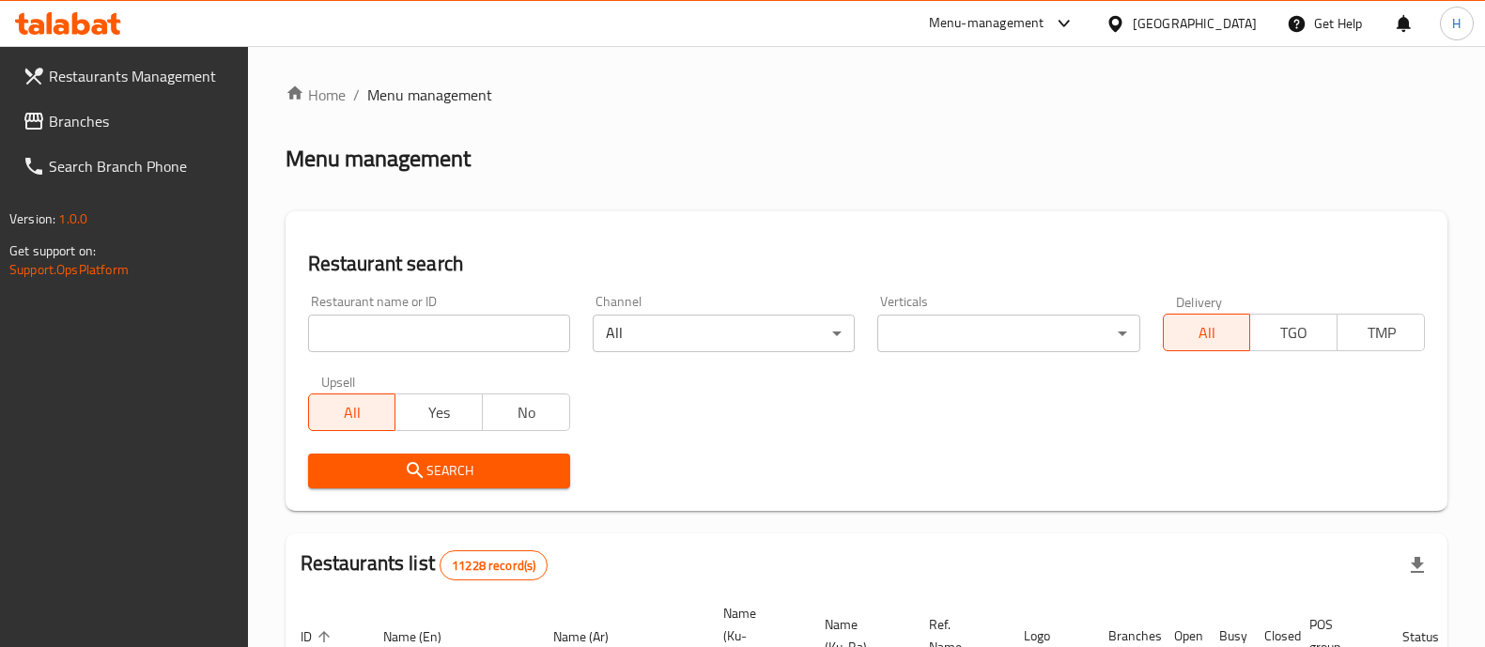  What do you see at coordinates (439, 471) in the screenshot?
I see `button: Search` at bounding box center [439, 471].